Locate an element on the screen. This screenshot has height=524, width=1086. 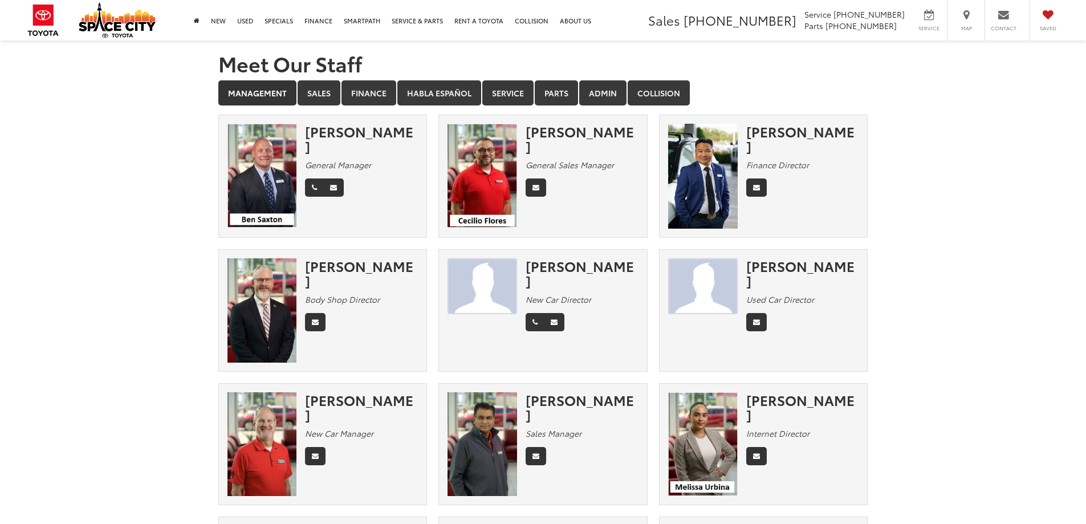
span: Map is located at coordinates (966, 28).